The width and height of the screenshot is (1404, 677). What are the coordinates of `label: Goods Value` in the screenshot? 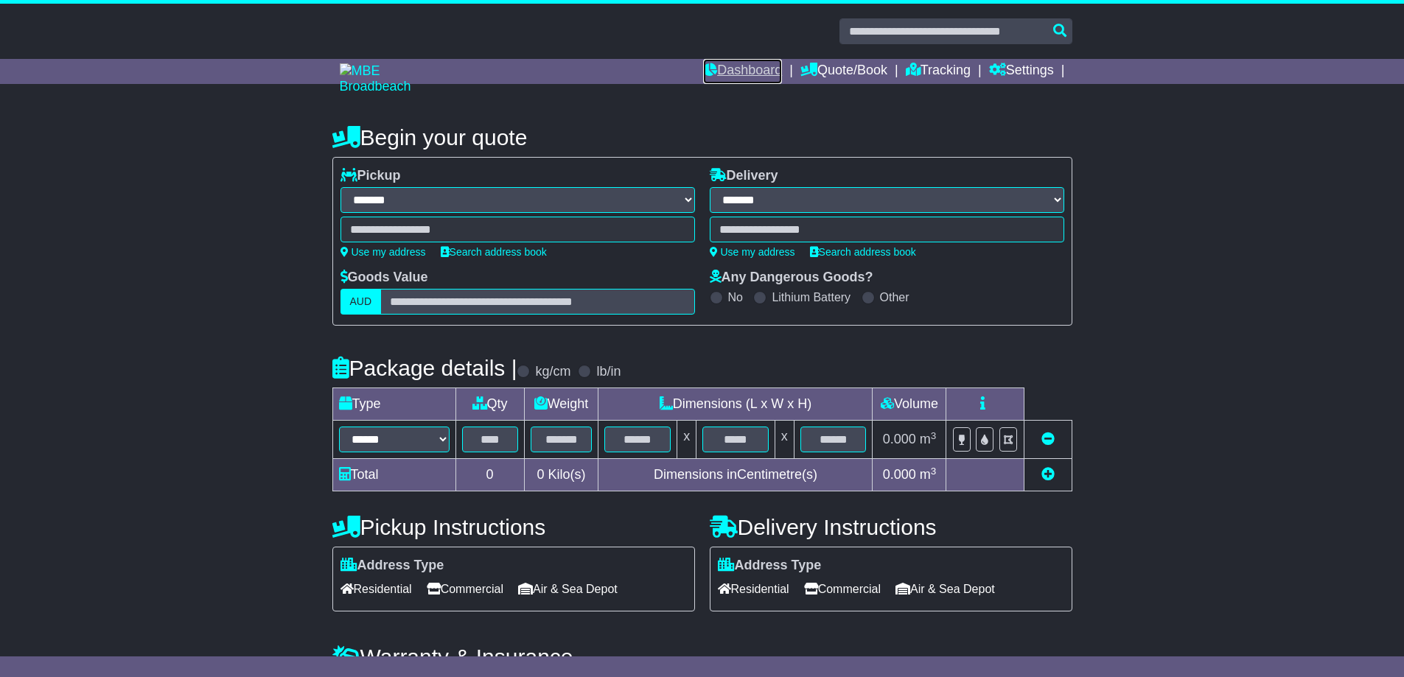 It's located at (384, 278).